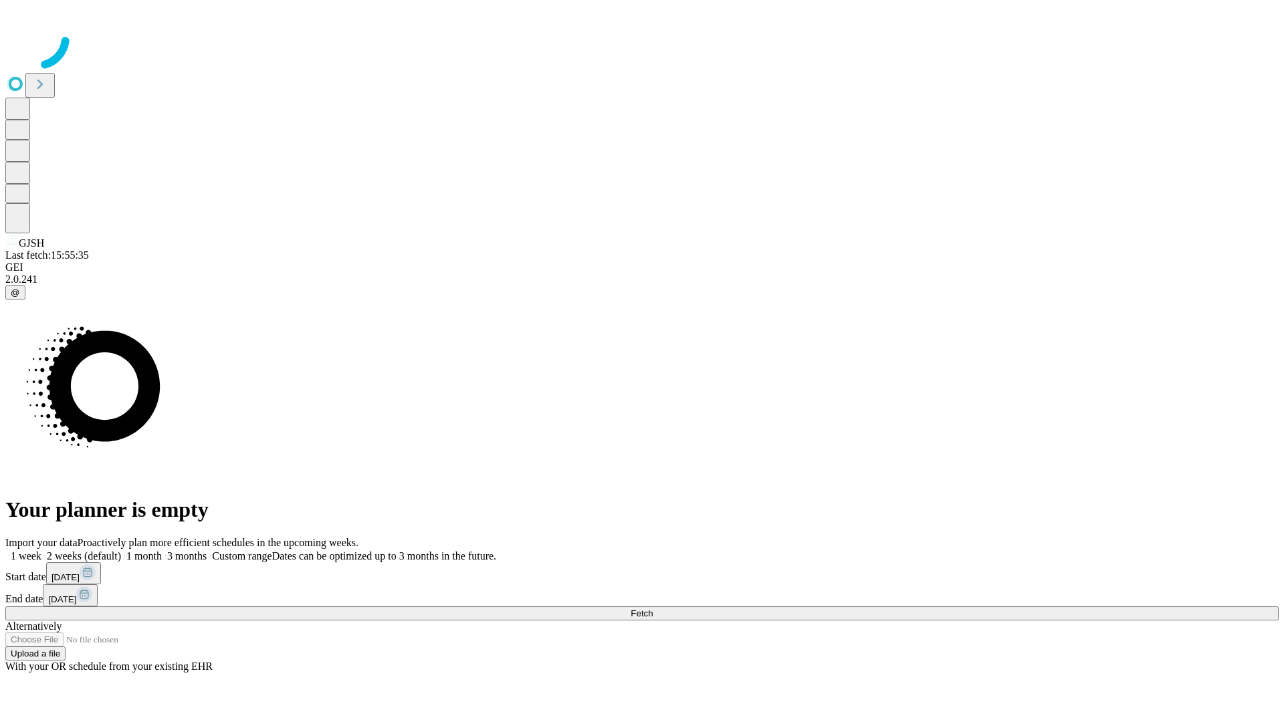 The width and height of the screenshot is (1284, 722). I want to click on div: Start date, so click(642, 573).